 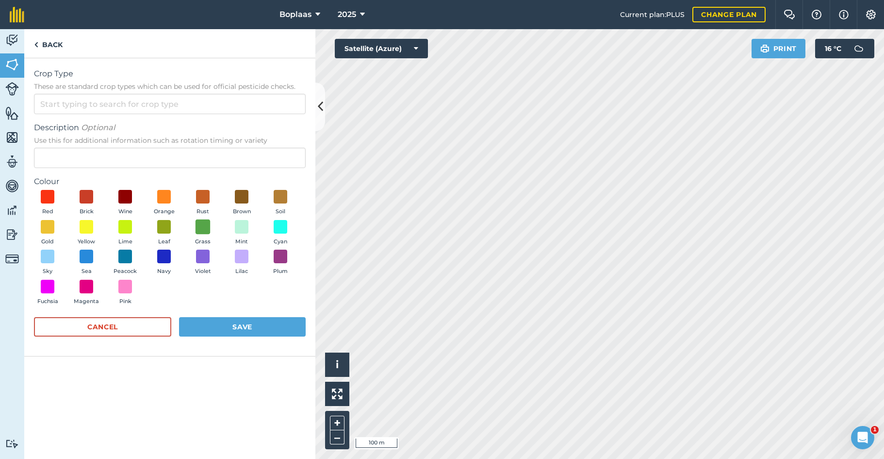 I want to click on img: fieldmargin Logo, so click(x=17, y=15).